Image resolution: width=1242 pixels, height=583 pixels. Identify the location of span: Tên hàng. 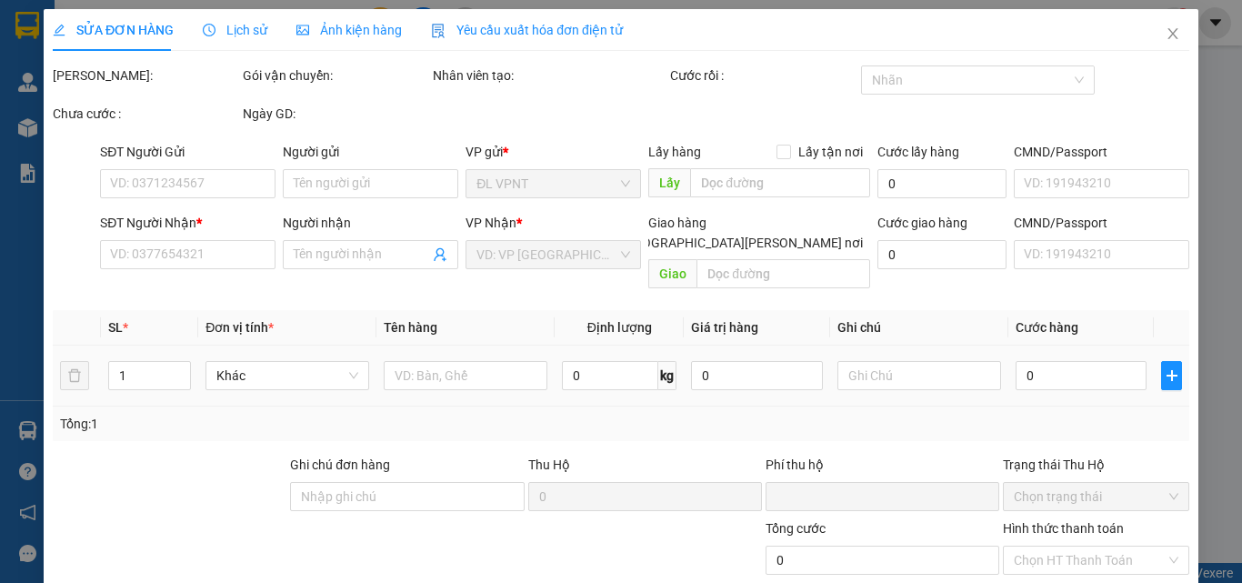
(410, 327).